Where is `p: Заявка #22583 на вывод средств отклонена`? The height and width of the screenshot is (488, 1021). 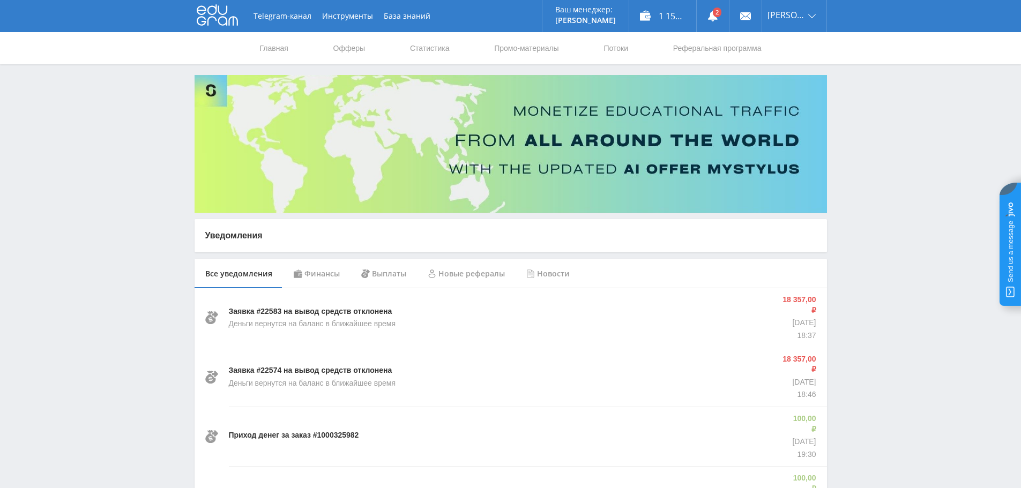
p: Заявка #22583 на вывод средств отклонена is located at coordinates (310, 312).